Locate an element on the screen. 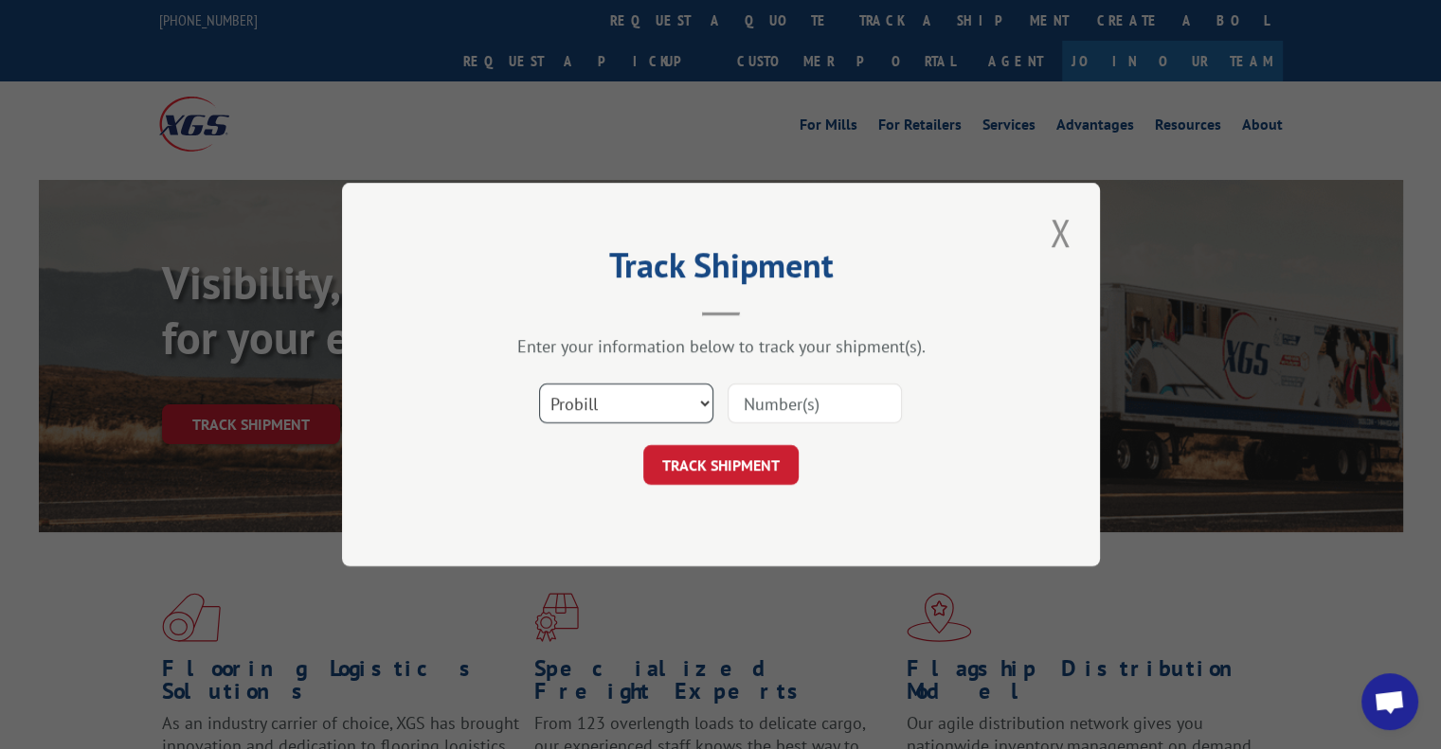 This screenshot has height=749, width=1441. button: TRACK SHIPMENT is located at coordinates (721, 465).